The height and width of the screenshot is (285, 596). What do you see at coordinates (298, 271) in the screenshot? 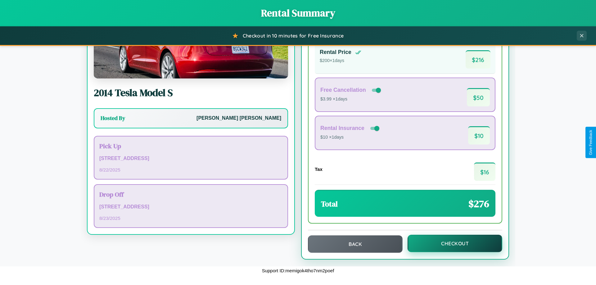
I see `p: Support ID: memigok4tho7nm2poef` at bounding box center [298, 271].